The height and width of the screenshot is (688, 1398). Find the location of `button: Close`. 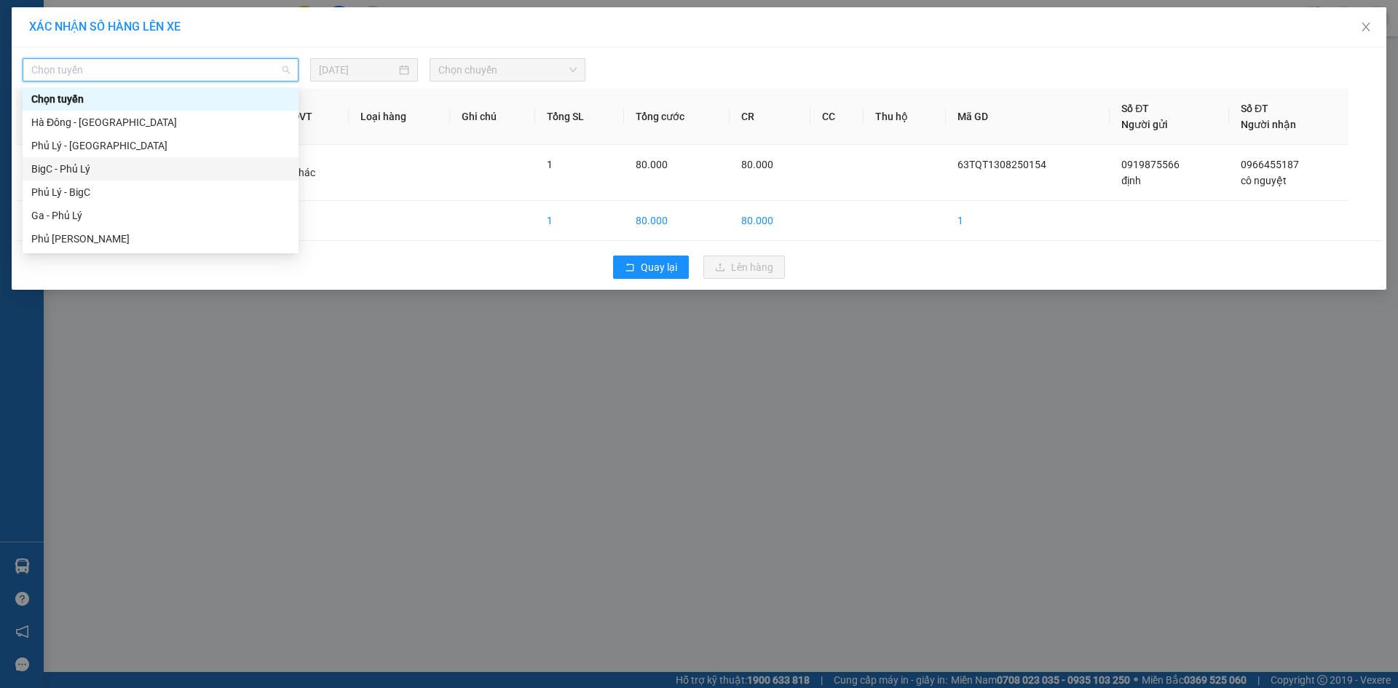

button: Close is located at coordinates (1366, 28).